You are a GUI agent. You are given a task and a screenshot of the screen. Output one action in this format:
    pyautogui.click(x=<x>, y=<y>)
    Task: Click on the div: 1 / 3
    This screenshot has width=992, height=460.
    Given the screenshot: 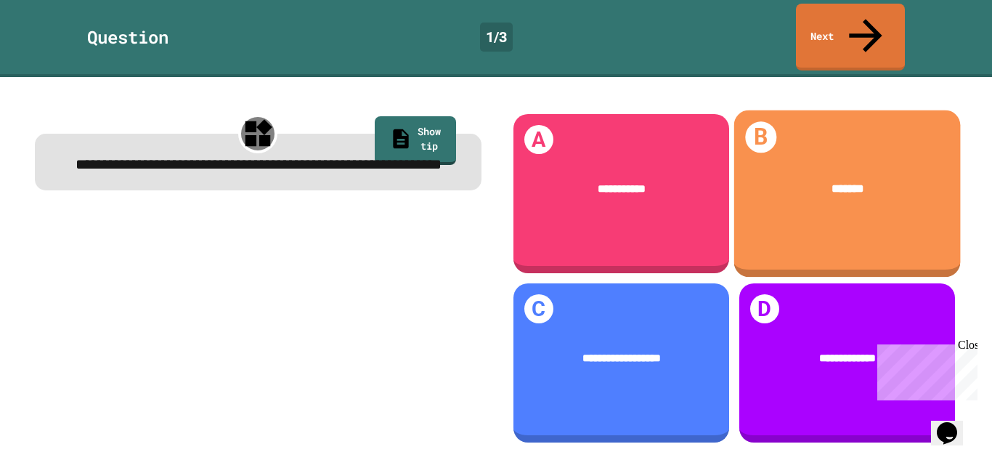 What is the action you would take?
    pyautogui.click(x=496, y=37)
    